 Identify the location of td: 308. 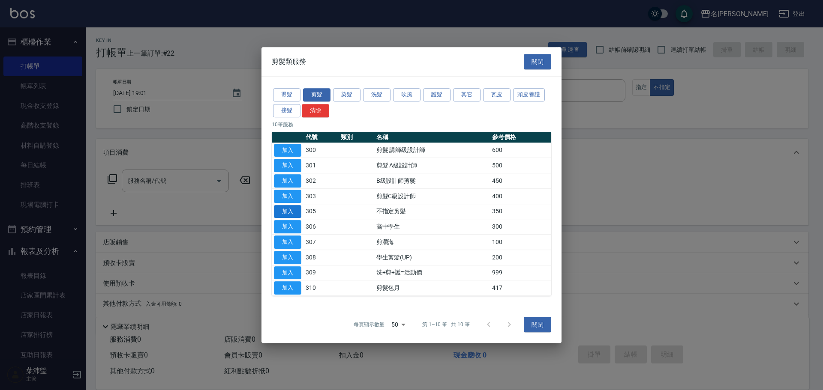
(321, 258).